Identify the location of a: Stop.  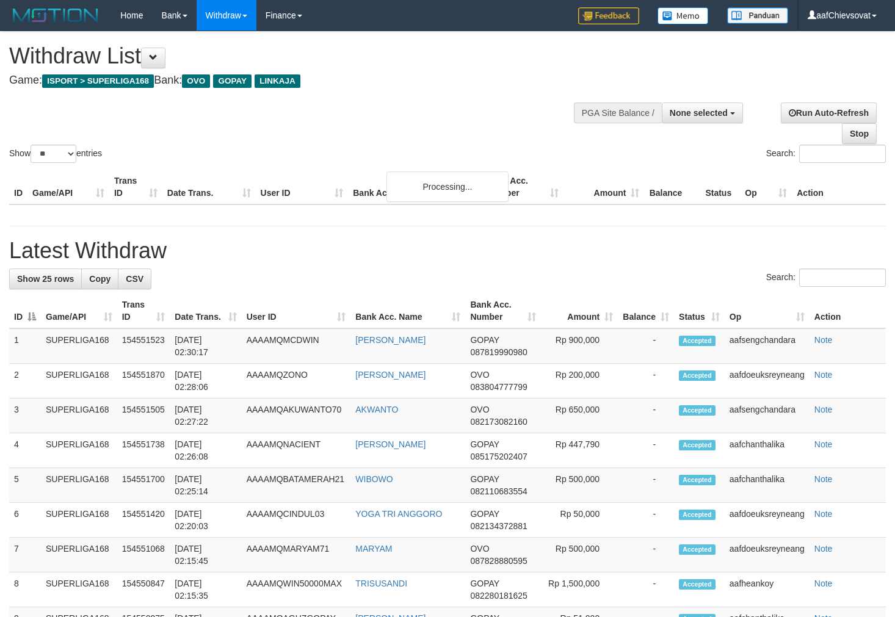
(859, 134).